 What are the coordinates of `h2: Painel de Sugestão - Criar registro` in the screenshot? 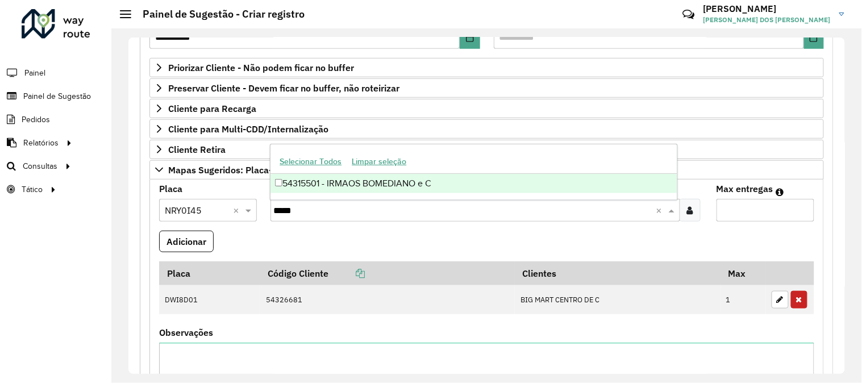 It's located at (218, 14).